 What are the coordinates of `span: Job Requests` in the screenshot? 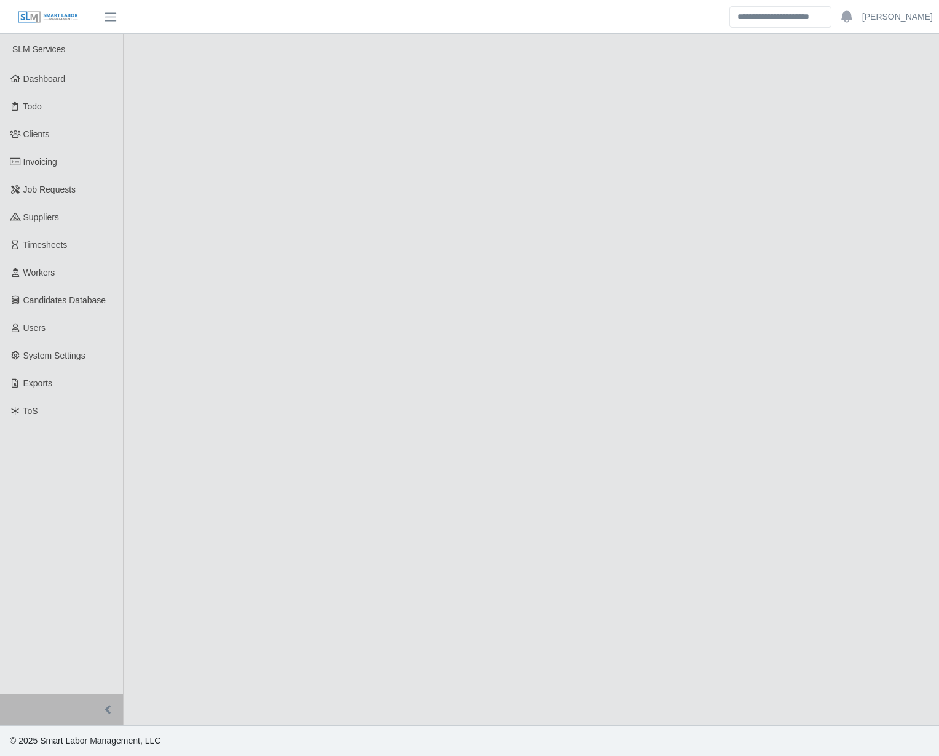 It's located at (50, 189).